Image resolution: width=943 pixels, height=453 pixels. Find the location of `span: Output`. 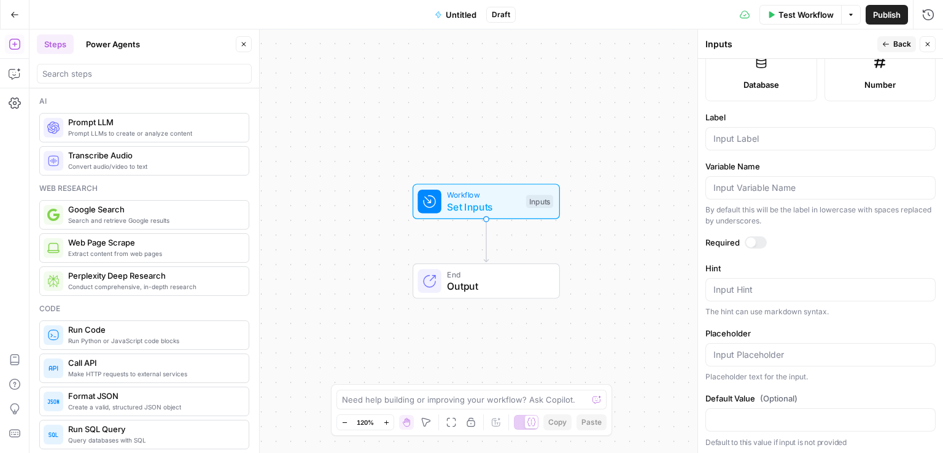

span: Output is located at coordinates (497, 286).